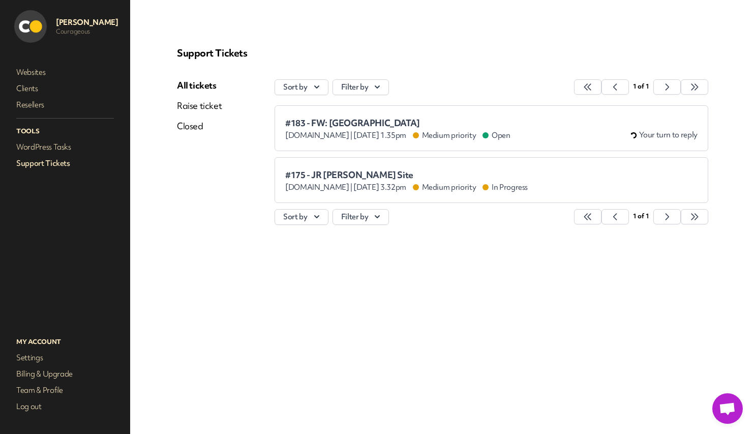  Describe the element at coordinates (65, 357) in the screenshot. I see `a: Settings` at that location.